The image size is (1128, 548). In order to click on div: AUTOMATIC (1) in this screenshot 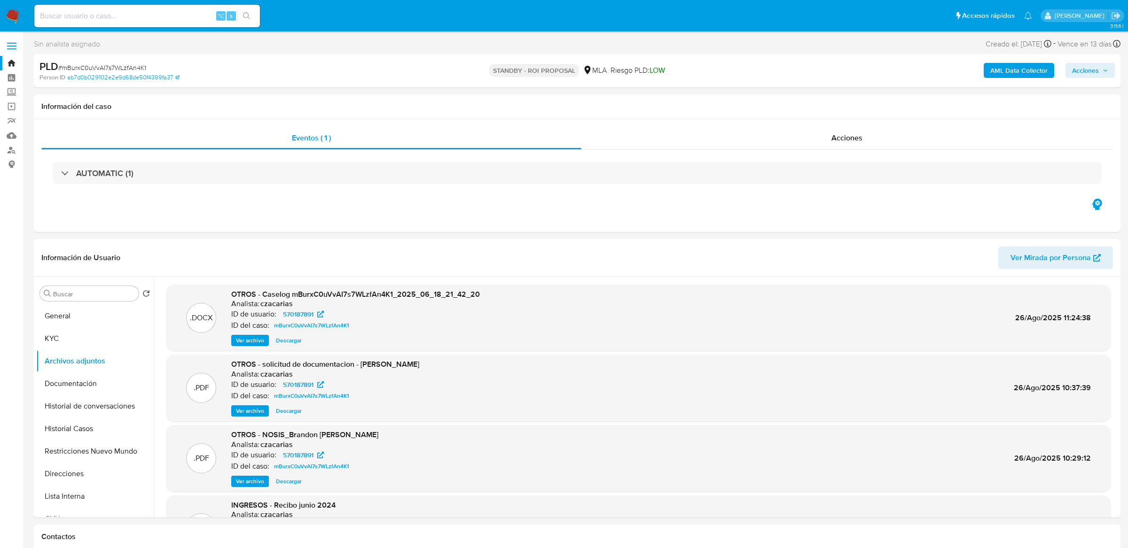, I will do `click(577, 173)`.